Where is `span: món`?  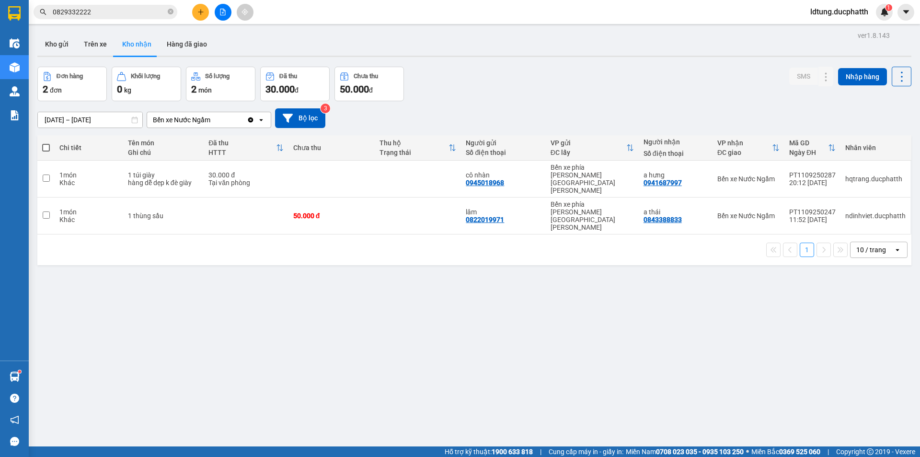 span: món is located at coordinates (205, 90).